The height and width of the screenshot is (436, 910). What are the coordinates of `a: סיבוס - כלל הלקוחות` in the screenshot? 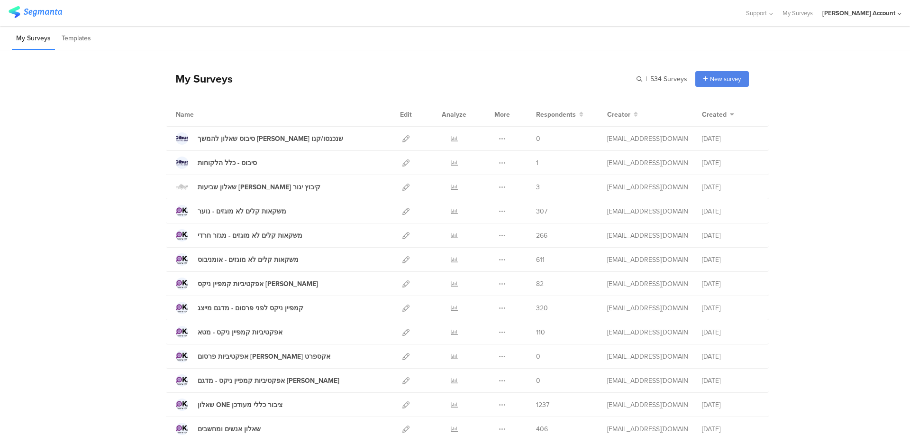 It's located at (216, 163).